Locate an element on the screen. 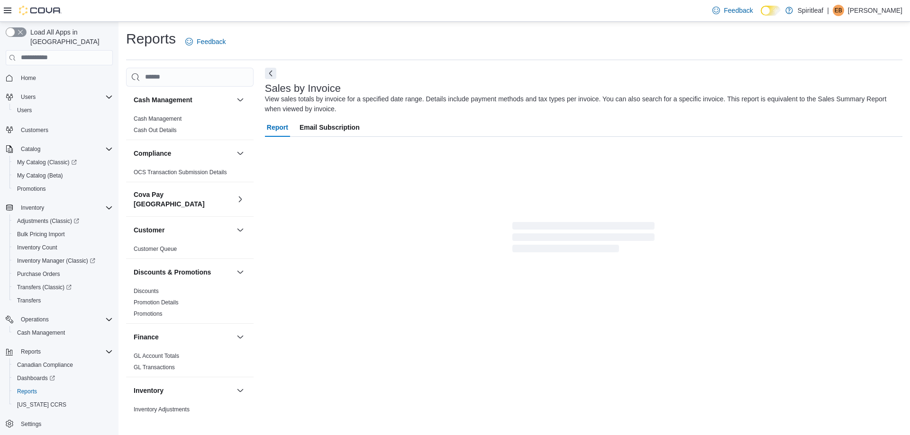 The width and height of the screenshot is (910, 435). div: Compliance is located at coordinates (190, 174).